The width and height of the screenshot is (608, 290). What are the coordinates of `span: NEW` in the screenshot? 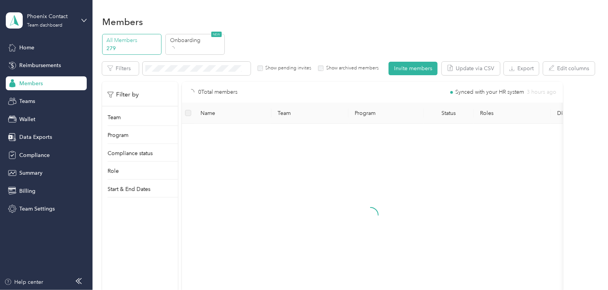 It's located at (216, 34).